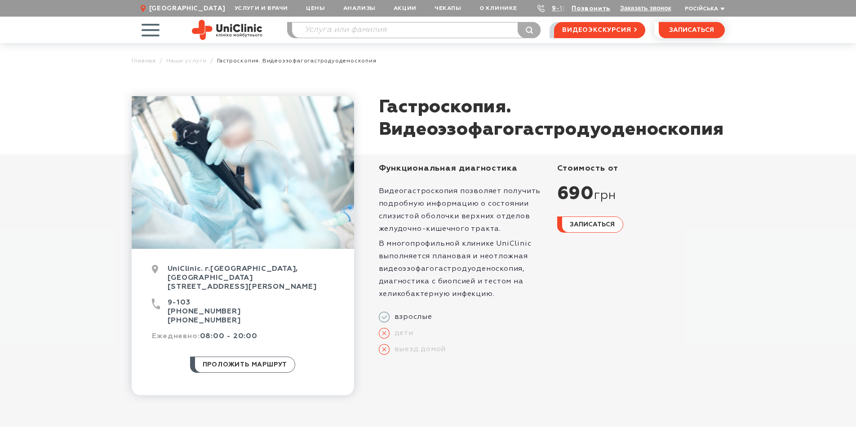 The height and width of the screenshot is (428, 856). What do you see at coordinates (701, 9) in the screenshot?
I see `span: Російська` at bounding box center [701, 9].